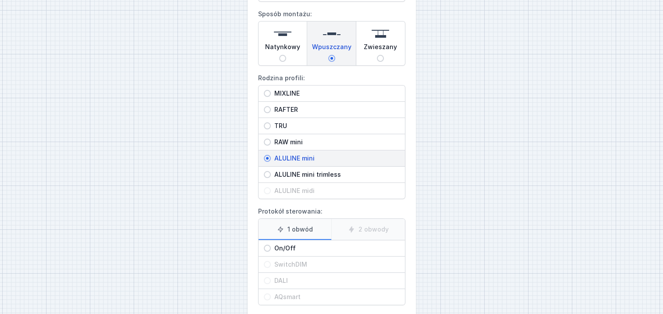  I want to click on img: surface.svg, so click(283, 34).